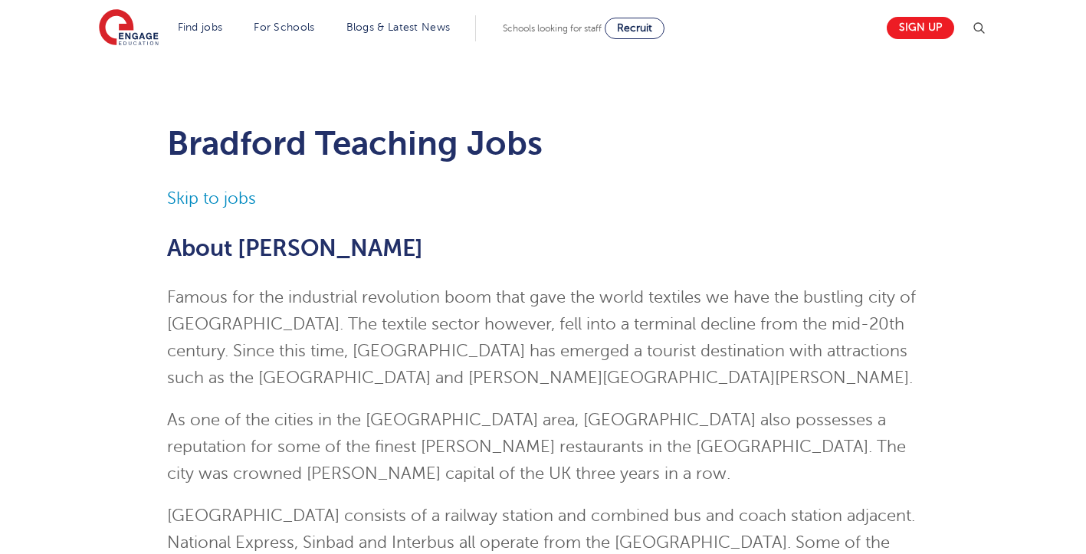  I want to click on h1: Bradford Teaching Jobs, so click(543, 143).